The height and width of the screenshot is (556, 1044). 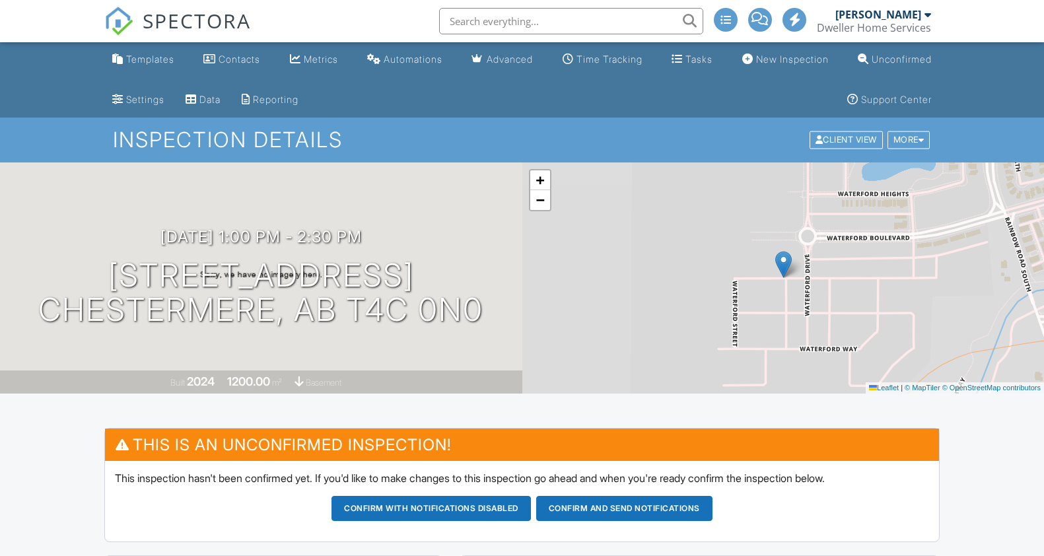 I want to click on a: Support Center, so click(x=890, y=100).